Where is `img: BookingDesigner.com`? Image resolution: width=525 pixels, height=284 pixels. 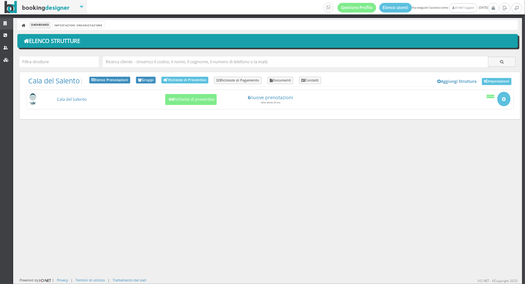
img: BookingDesigner.com is located at coordinates (37, 7).